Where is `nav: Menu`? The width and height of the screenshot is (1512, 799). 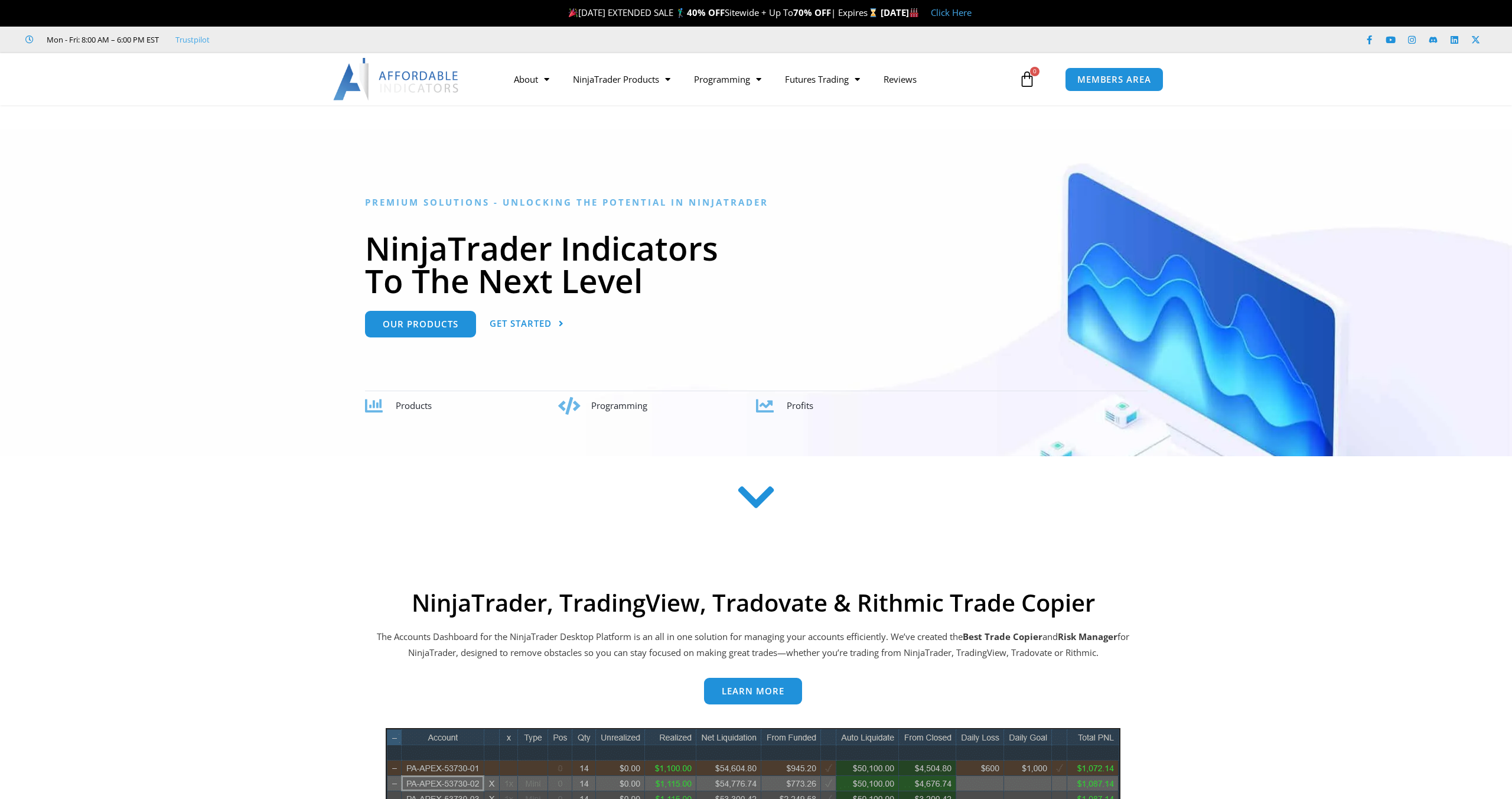
nav: Menu is located at coordinates (759, 79).